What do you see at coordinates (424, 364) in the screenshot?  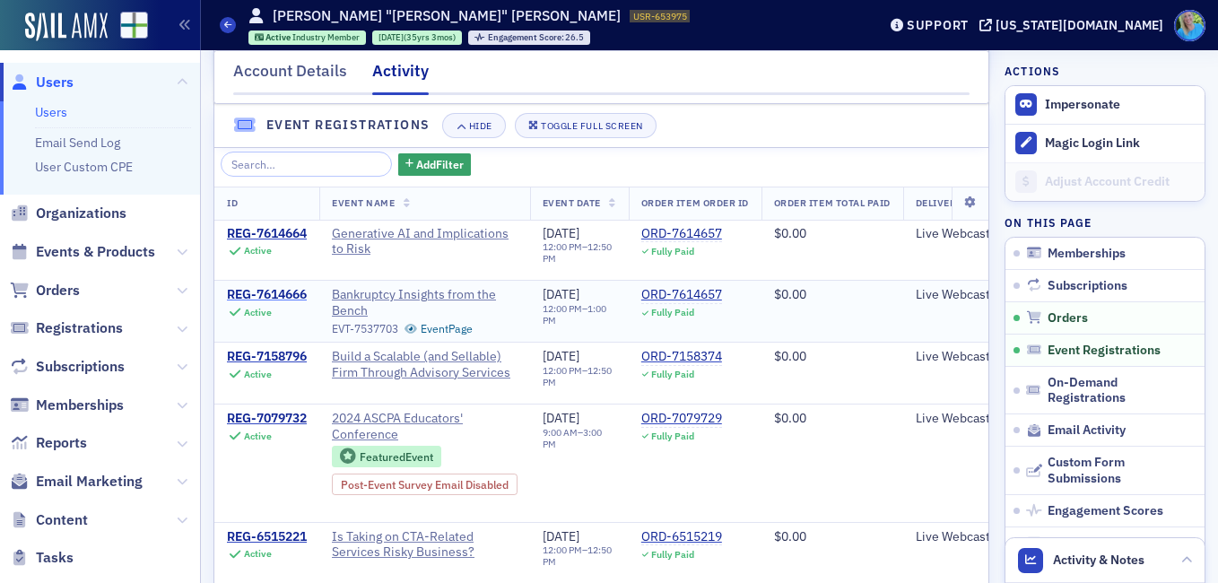 I see `span: Build a Scalable (and Sellable) Firm Through Advisory Services` at bounding box center [424, 364].